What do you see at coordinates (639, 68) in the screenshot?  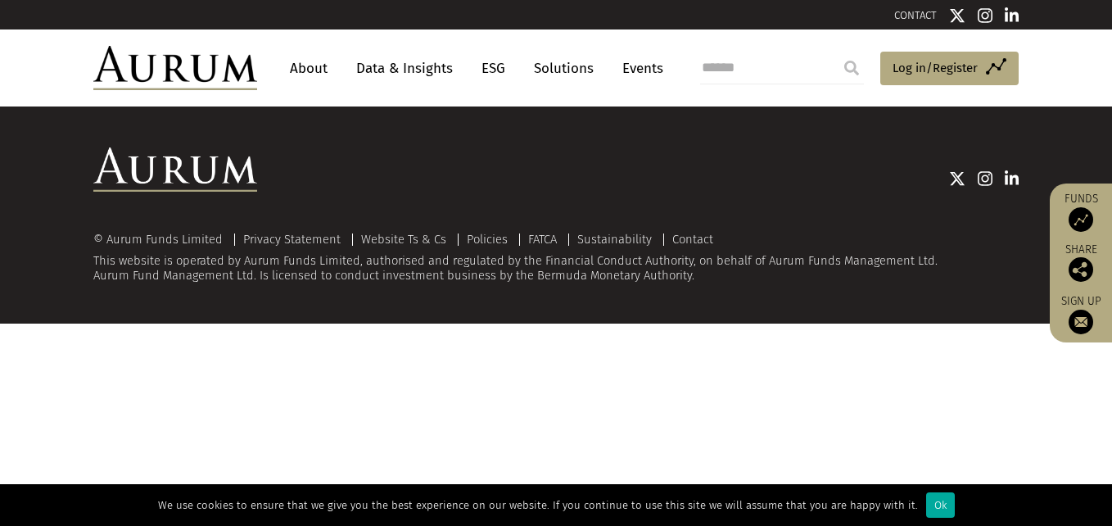 I see `a: Events` at bounding box center [639, 68].